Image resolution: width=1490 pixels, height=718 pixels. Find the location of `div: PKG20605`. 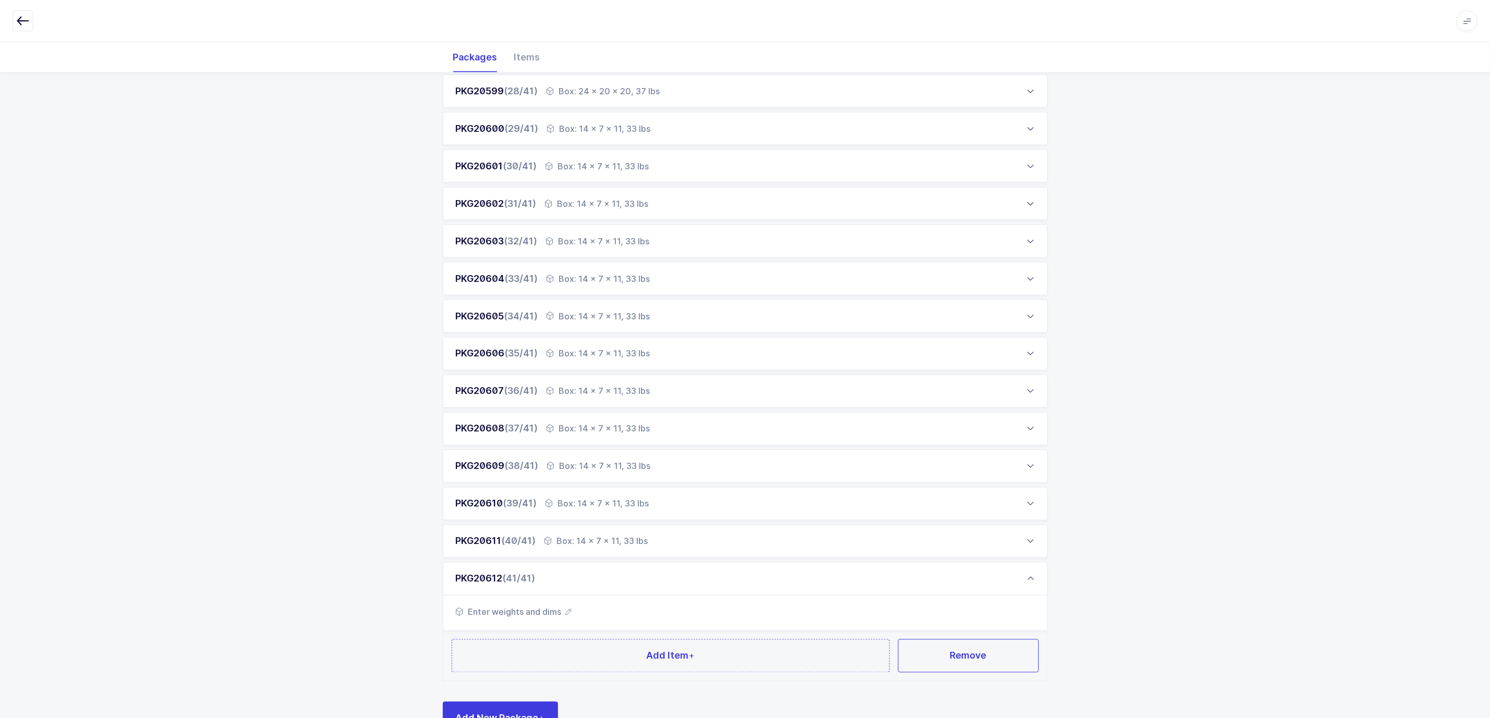

div: PKG20605 is located at coordinates (497, 316).